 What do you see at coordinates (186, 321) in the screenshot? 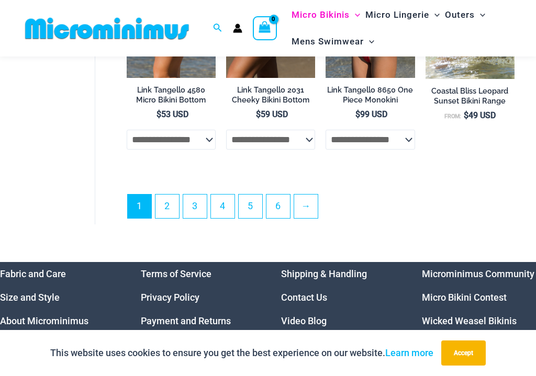
I see `a: Payment and Returns` at bounding box center [186, 321].